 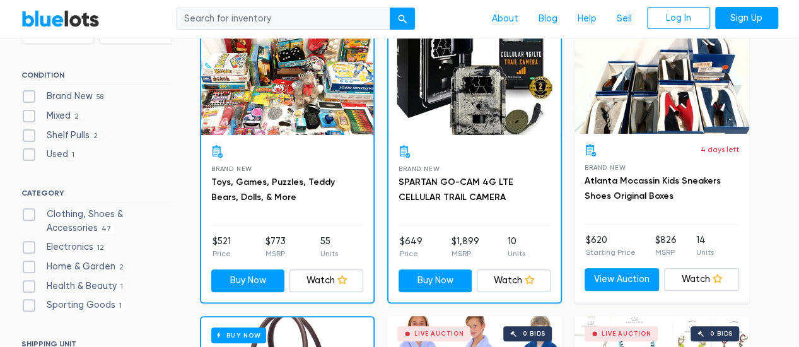 I want to click on li: $620, so click(x=611, y=246).